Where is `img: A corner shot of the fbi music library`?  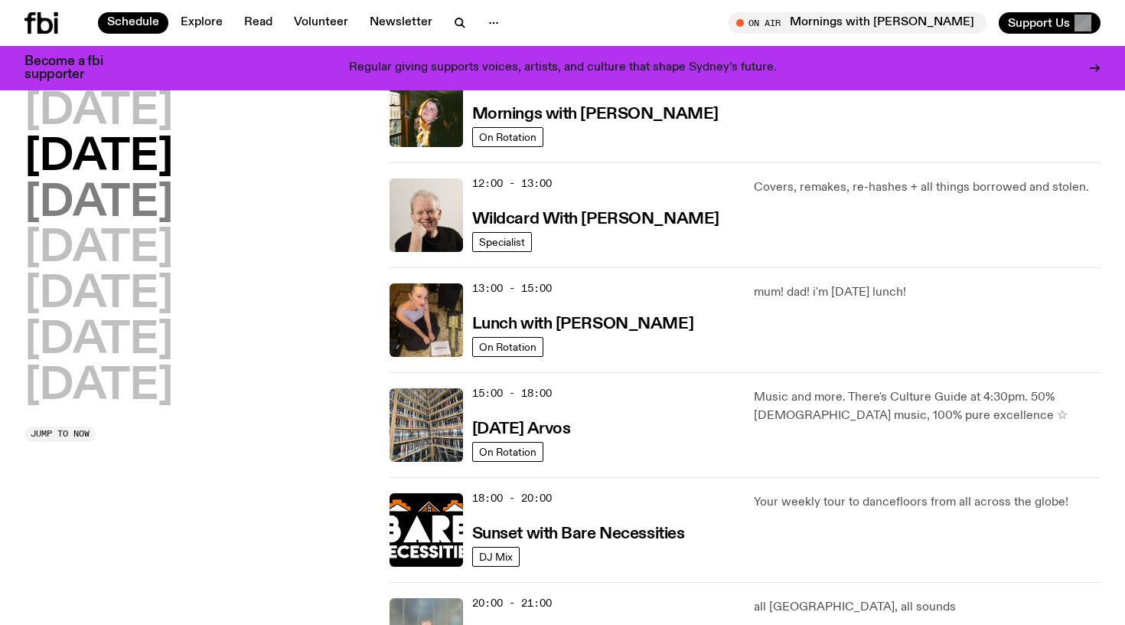 img: A corner shot of the fbi music library is located at coordinates (426, 425).